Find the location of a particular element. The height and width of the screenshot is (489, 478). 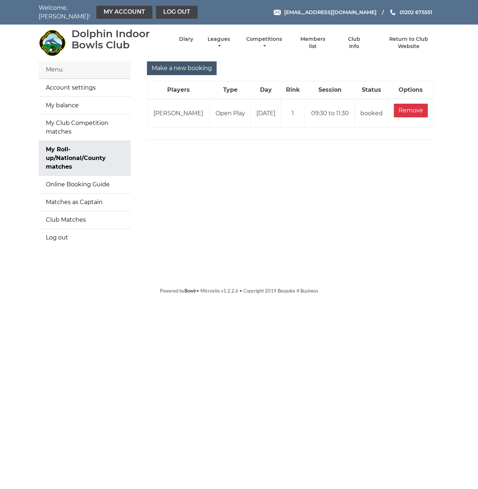

a: Competitions is located at coordinates (264, 43).